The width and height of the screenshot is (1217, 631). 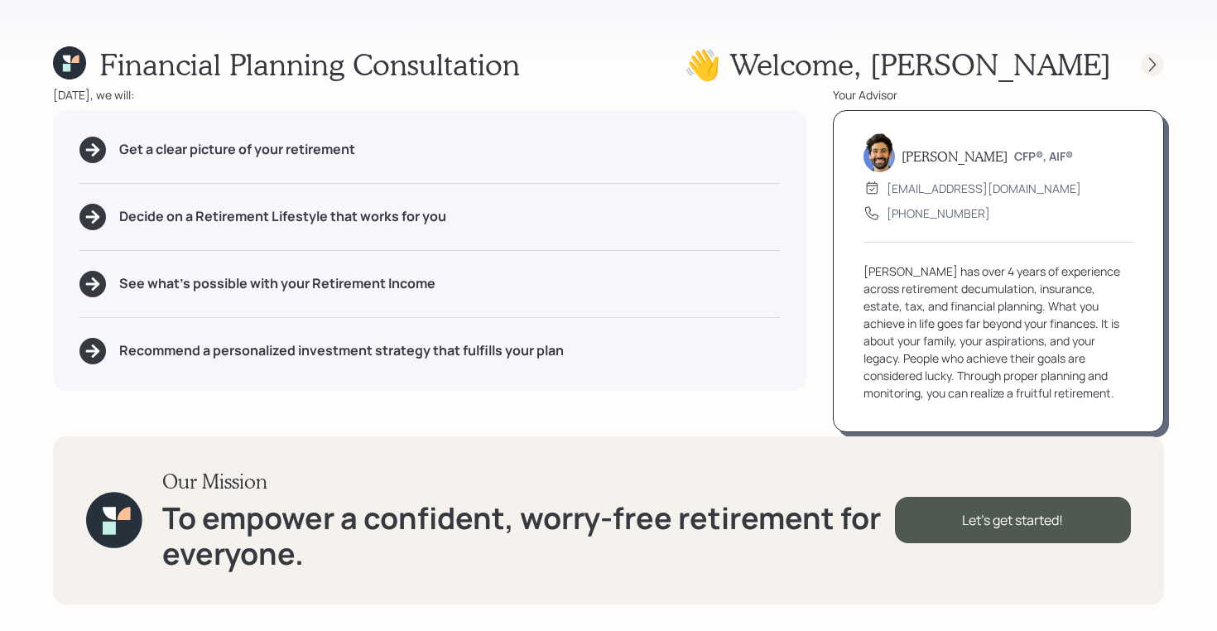 I want to click on h1: To empower a confident, worry-free retirement for everyone., so click(x=528, y=536).